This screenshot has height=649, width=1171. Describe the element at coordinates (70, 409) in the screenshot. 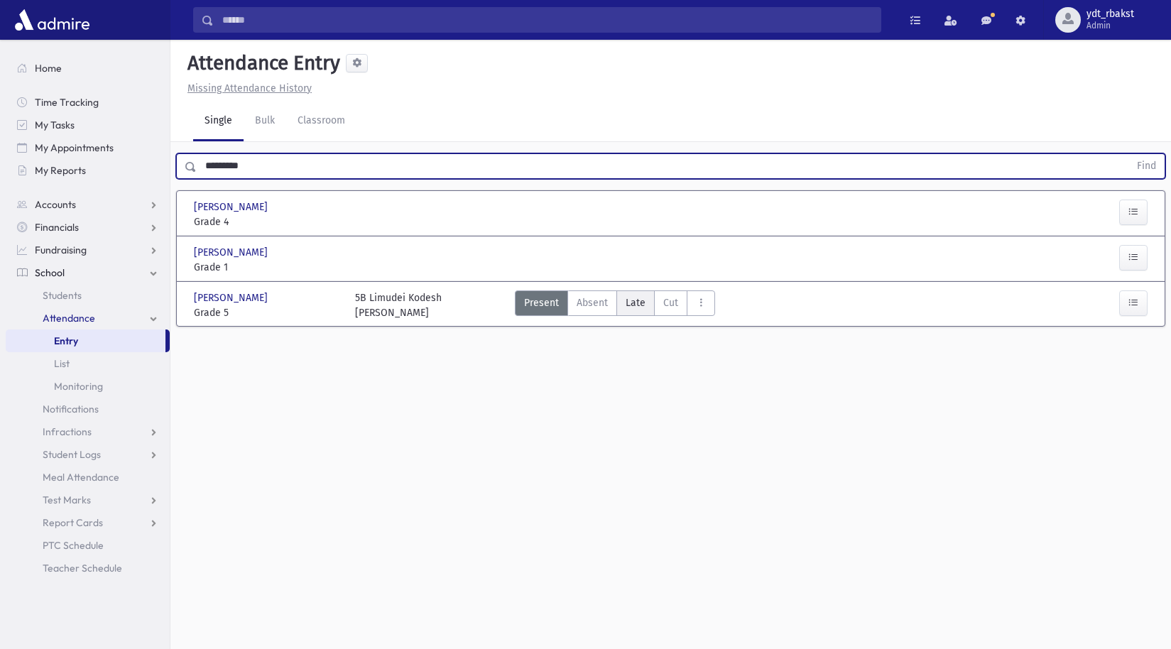

I see `span: Notifications` at that location.